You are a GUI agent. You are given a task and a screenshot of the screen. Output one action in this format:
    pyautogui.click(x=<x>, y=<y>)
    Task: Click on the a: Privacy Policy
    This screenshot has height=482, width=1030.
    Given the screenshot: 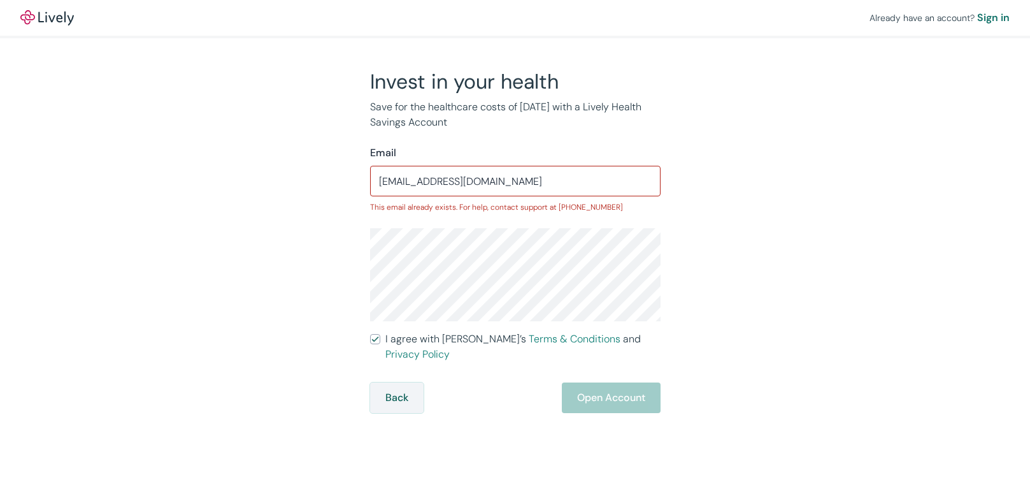 What is the action you would take?
    pyautogui.click(x=417, y=354)
    